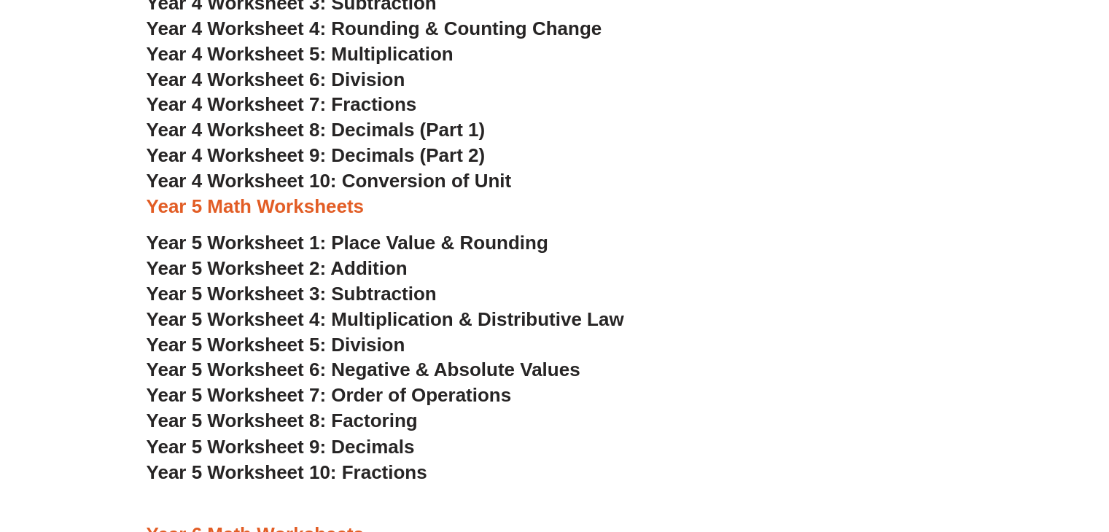 The width and height of the screenshot is (1109, 532). Describe the element at coordinates (276, 79) in the screenshot. I see `span: Year 4 Worksheet 6: Division` at that location.